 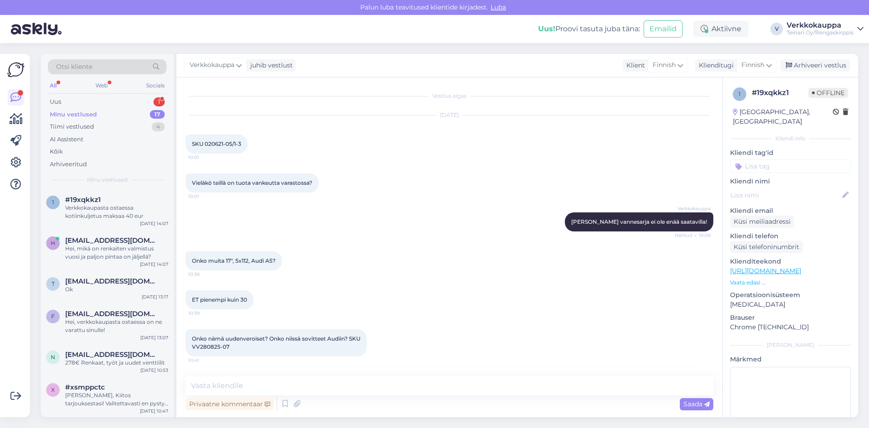 What do you see at coordinates (53, 316) in the screenshot?
I see `span: f` at bounding box center [53, 316].